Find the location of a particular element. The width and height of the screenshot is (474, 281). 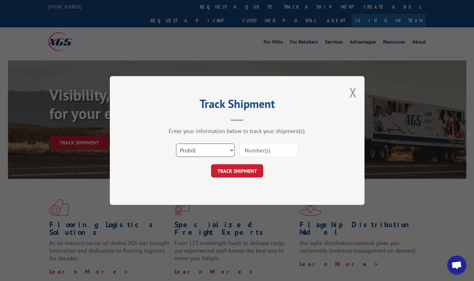

a: Open chat is located at coordinates (457, 265).